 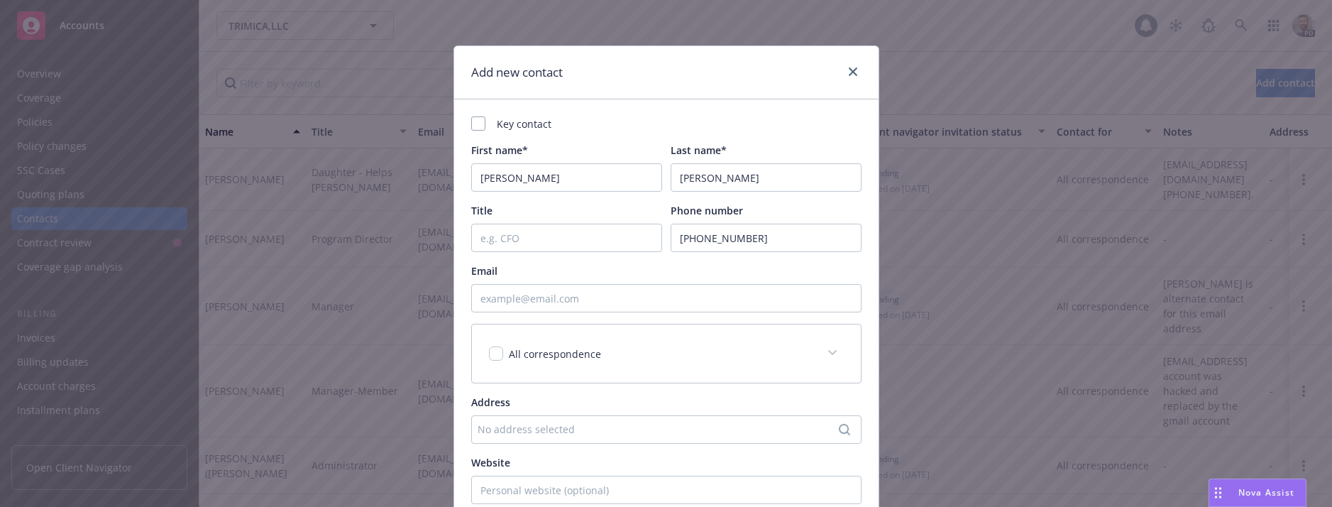 What do you see at coordinates (517, 72) in the screenshot?
I see `h1: Add new contact` at bounding box center [517, 72].